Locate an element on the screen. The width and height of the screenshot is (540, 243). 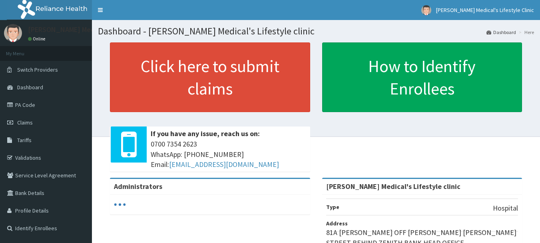
b: If you have any issue, reach us on: is located at coordinates (205, 133).